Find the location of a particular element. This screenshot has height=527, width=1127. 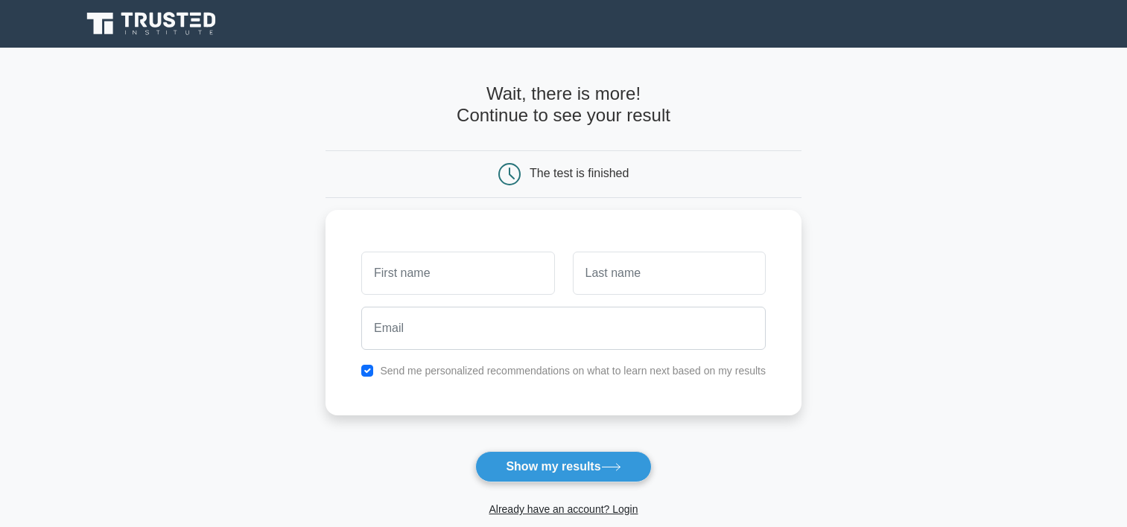

h4: Wait, there is more! Continue to see your result is located at coordinates (563, 105).